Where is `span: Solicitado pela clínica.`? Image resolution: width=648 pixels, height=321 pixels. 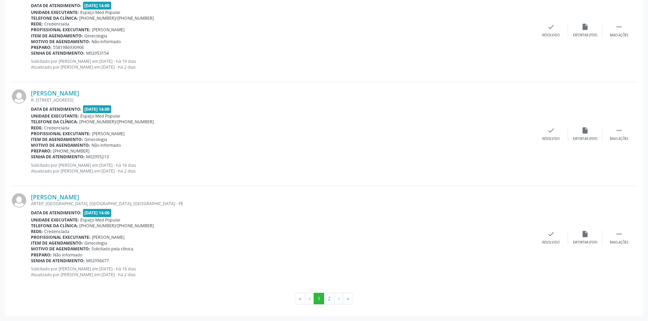
span: Solicitado pela clínica. is located at coordinates (113, 249).